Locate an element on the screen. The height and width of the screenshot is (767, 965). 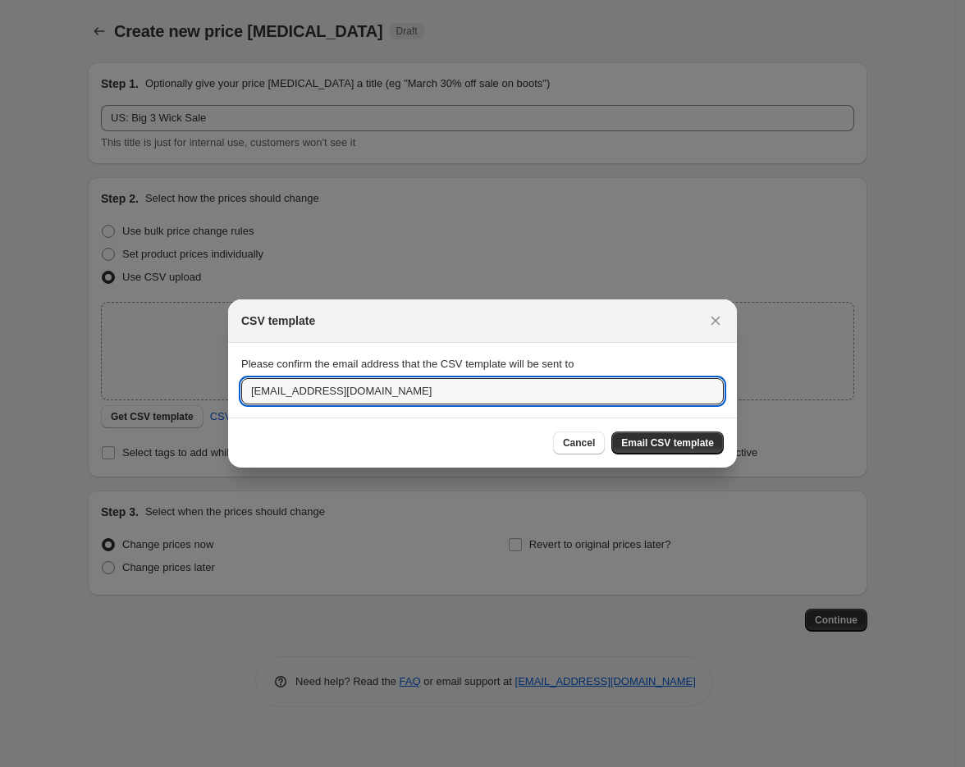
button: Close is located at coordinates (715, 321).